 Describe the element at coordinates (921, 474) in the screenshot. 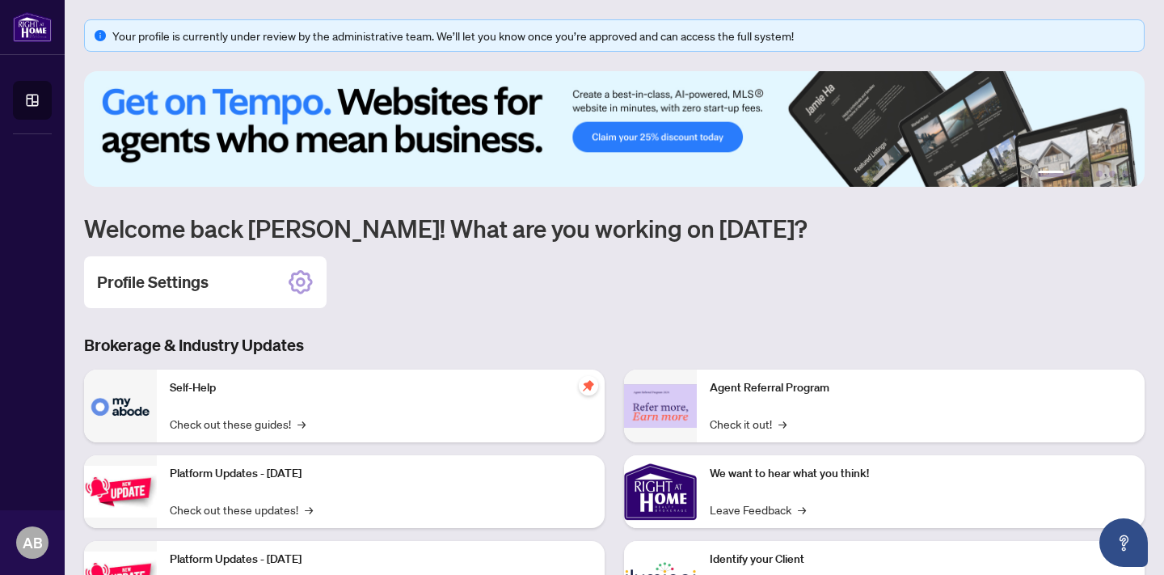

I see `p: We want to hear what you think!` at that location.